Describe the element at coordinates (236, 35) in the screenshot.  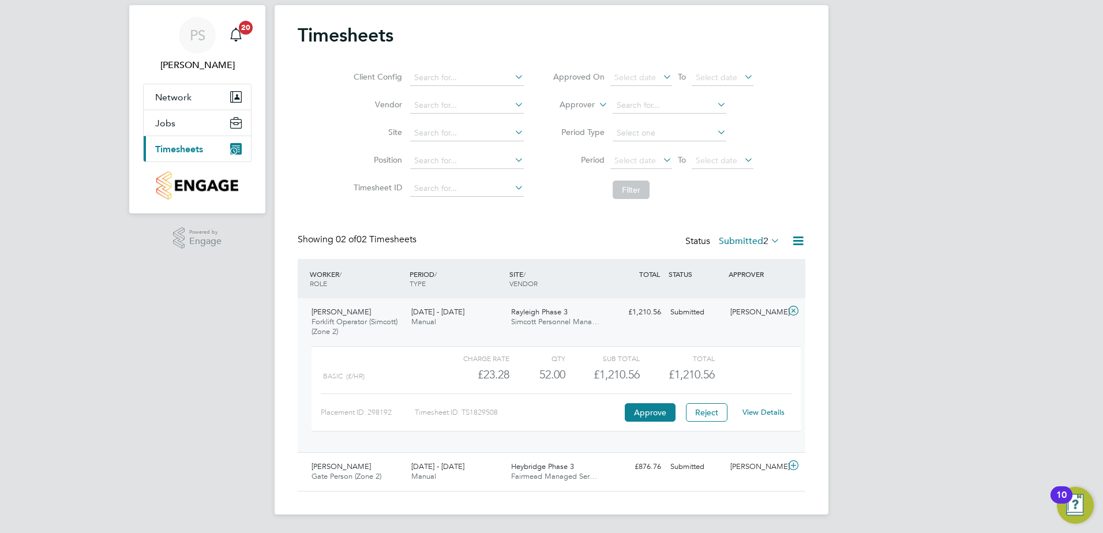
I see `a: 20` at that location.